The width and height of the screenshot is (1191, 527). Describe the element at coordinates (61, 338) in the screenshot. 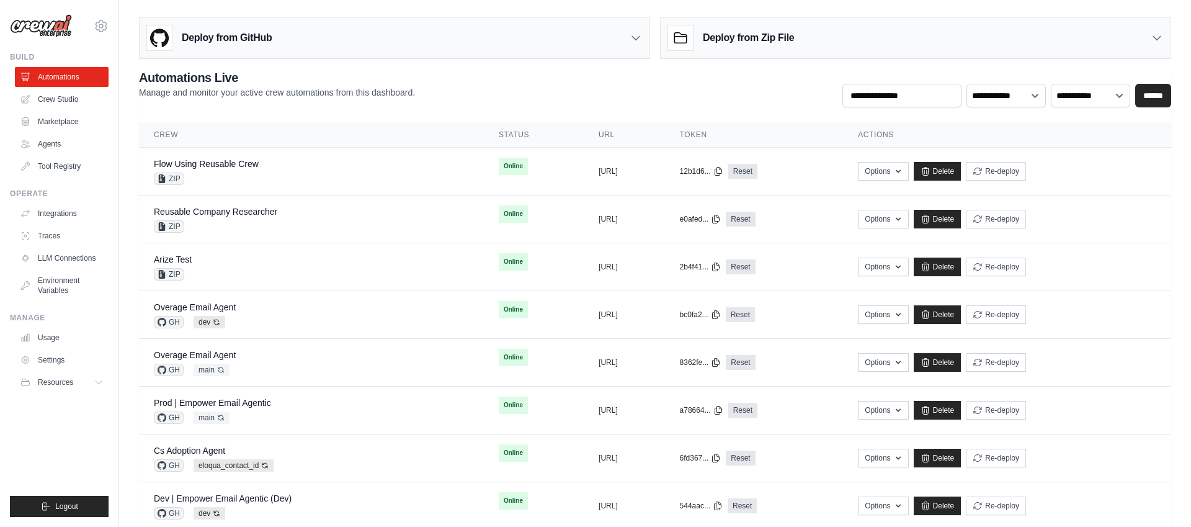

I see `a: Usage` at that location.